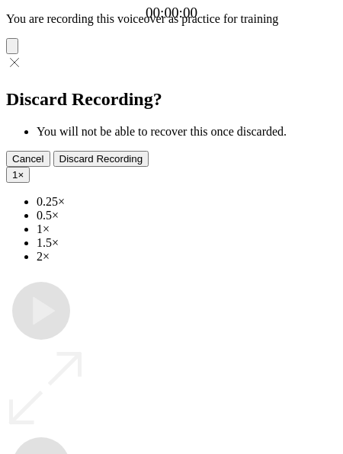 This screenshot has width=343, height=454. Describe the element at coordinates (101, 158) in the screenshot. I see `button: Discard Recording` at that location.